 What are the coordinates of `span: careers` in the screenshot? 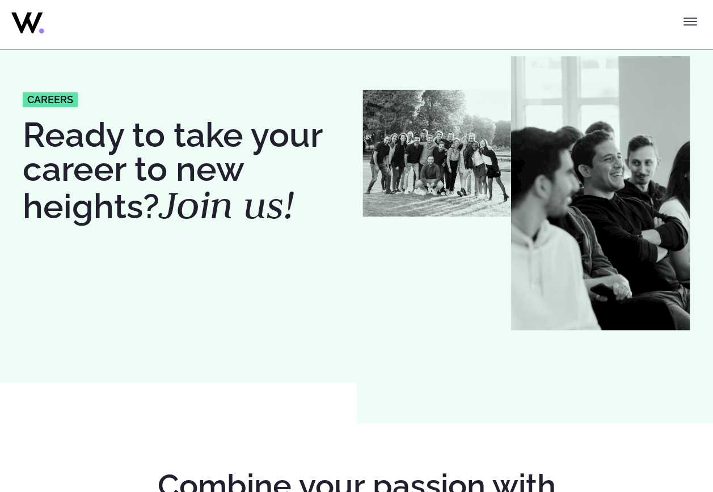 It's located at (50, 100).